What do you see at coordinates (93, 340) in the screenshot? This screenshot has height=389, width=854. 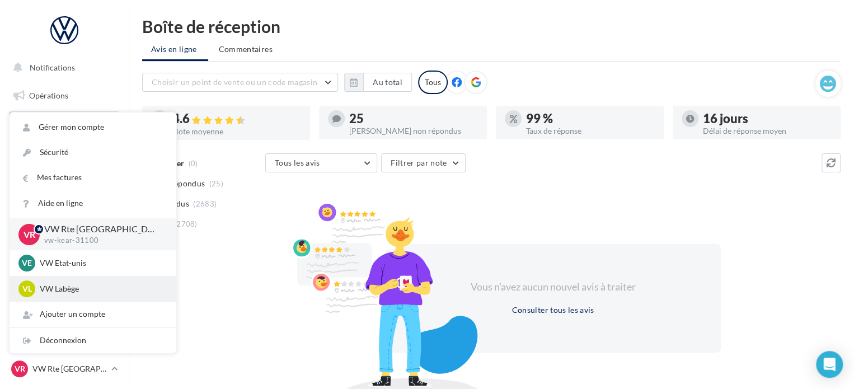 I see `div: Déconnexion` at bounding box center [93, 340].